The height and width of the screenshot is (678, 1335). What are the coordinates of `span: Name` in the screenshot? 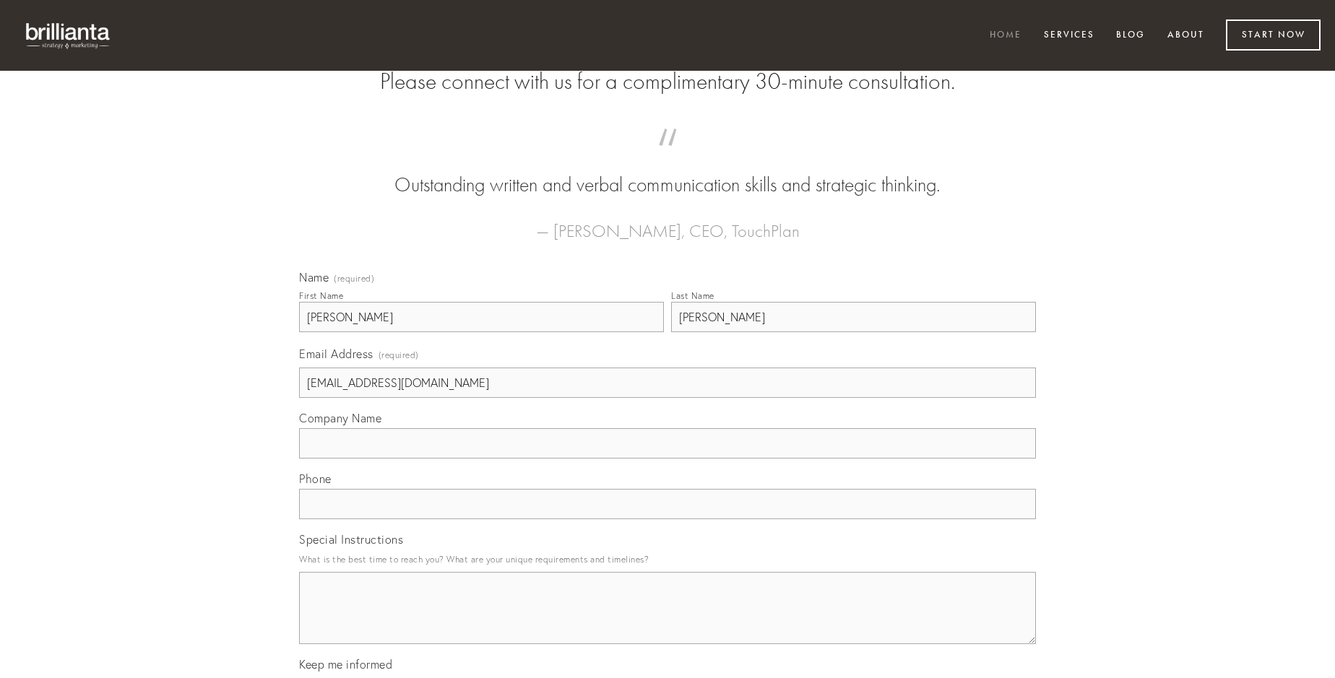 It's located at (313, 277).